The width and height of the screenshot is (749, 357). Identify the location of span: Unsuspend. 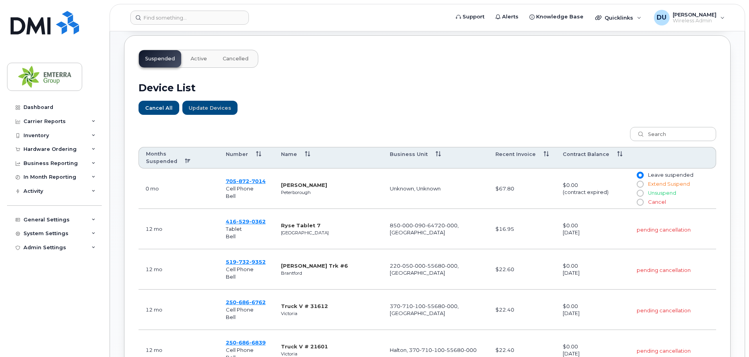
(662, 193).